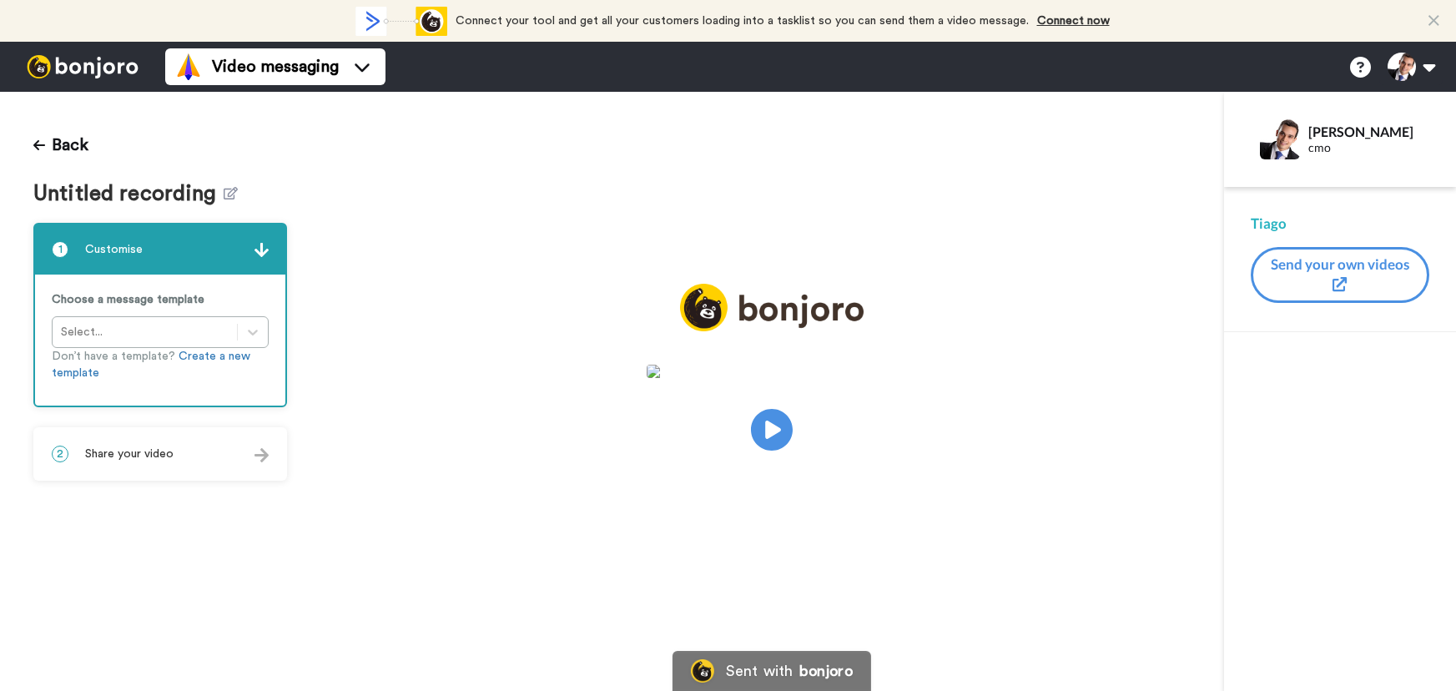 This screenshot has width=1456, height=691. I want to click on span: 1, so click(60, 249).